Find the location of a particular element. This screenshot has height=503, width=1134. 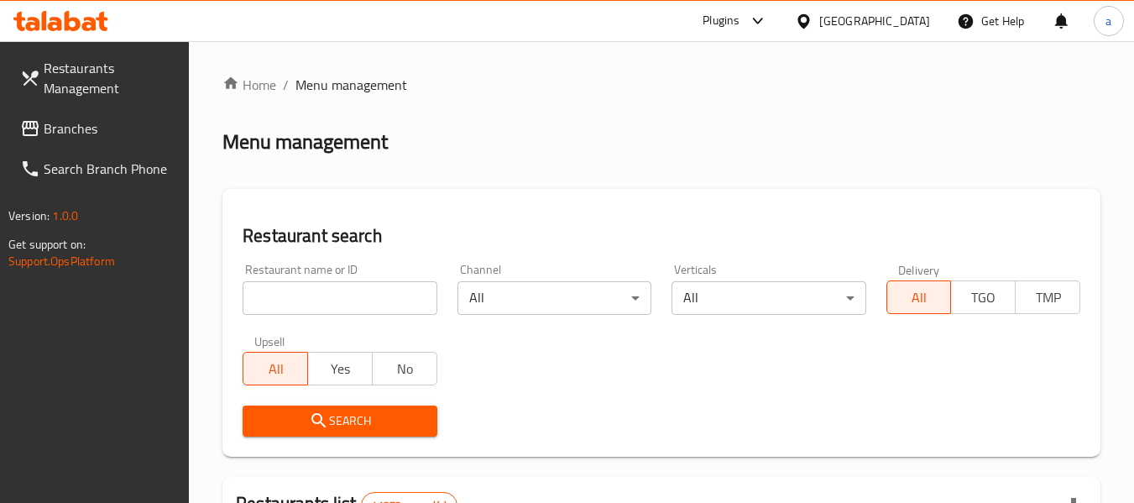

span: Menu management is located at coordinates (351, 85).